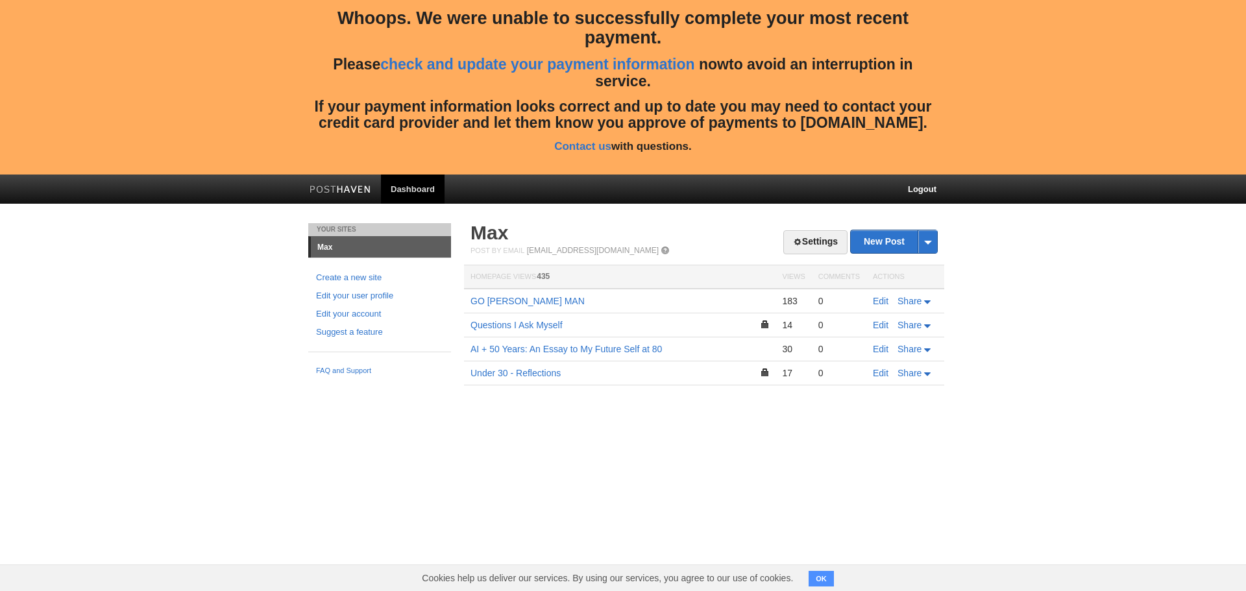 Image resolution: width=1246 pixels, height=591 pixels. Describe the element at coordinates (413, 189) in the screenshot. I see `a: Dashboard` at that location.